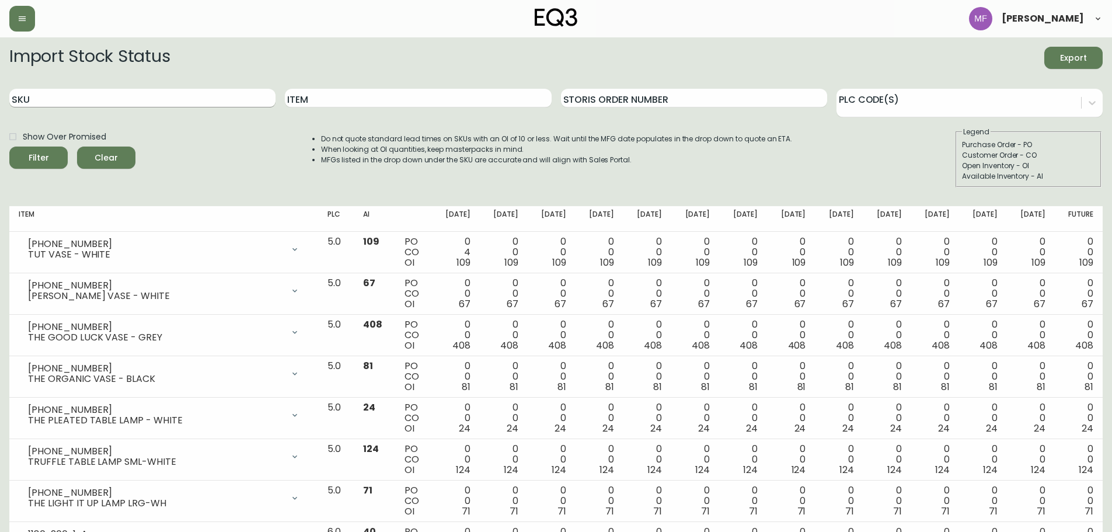 The image size is (1112, 532). I want to click on img: logo, so click(556, 18).